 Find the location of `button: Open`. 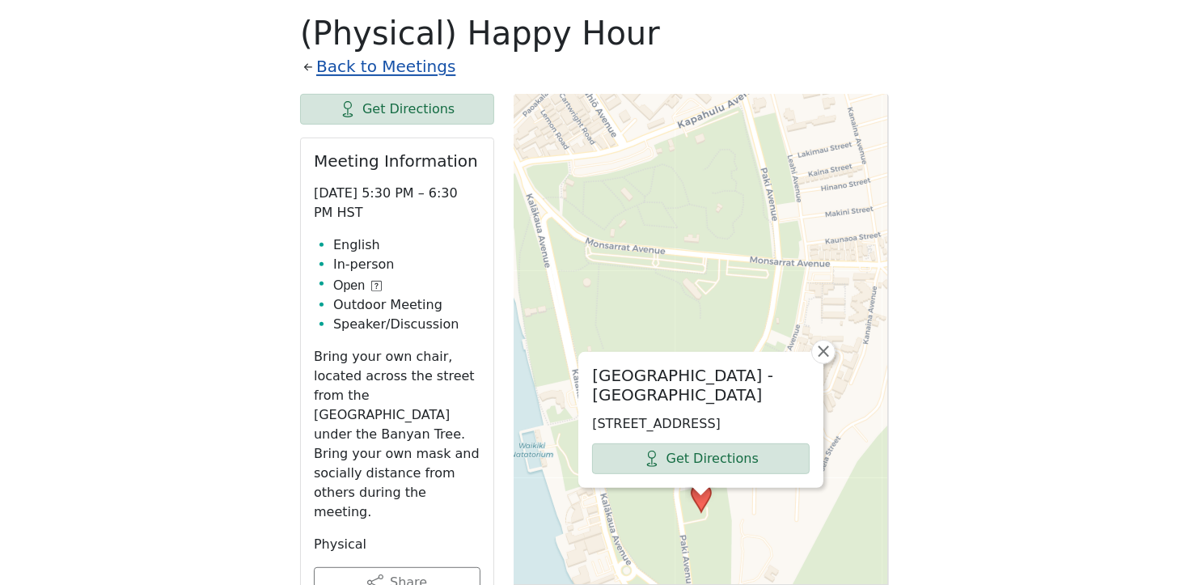

button: Open is located at coordinates (358, 286).